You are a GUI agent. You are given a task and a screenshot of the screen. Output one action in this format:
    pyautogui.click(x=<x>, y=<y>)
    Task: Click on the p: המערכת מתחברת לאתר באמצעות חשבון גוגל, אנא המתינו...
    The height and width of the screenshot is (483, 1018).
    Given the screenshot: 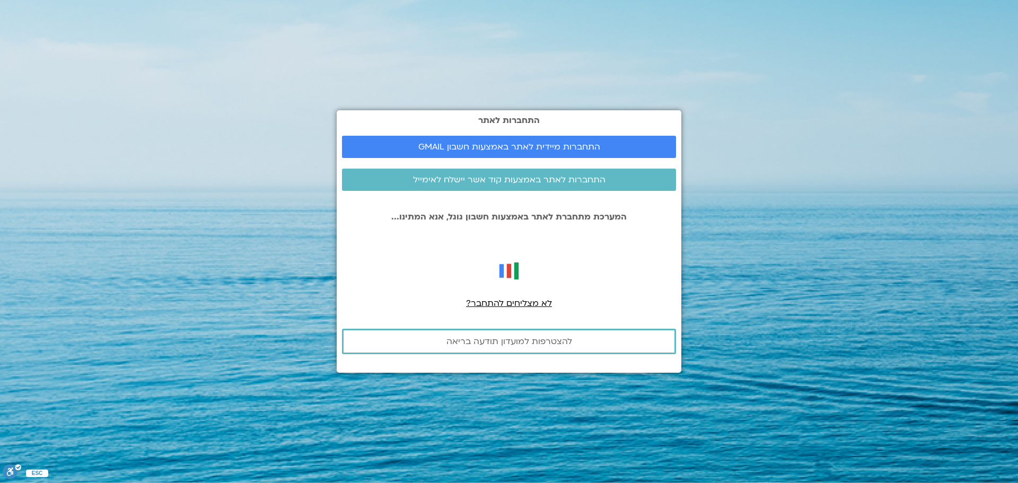 What is the action you would take?
    pyautogui.click(x=509, y=217)
    